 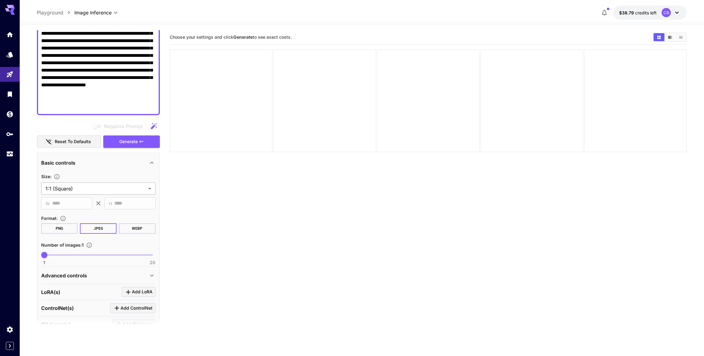 What do you see at coordinates (10, 114) in the screenshot?
I see `div: Wallet` at bounding box center [10, 114].